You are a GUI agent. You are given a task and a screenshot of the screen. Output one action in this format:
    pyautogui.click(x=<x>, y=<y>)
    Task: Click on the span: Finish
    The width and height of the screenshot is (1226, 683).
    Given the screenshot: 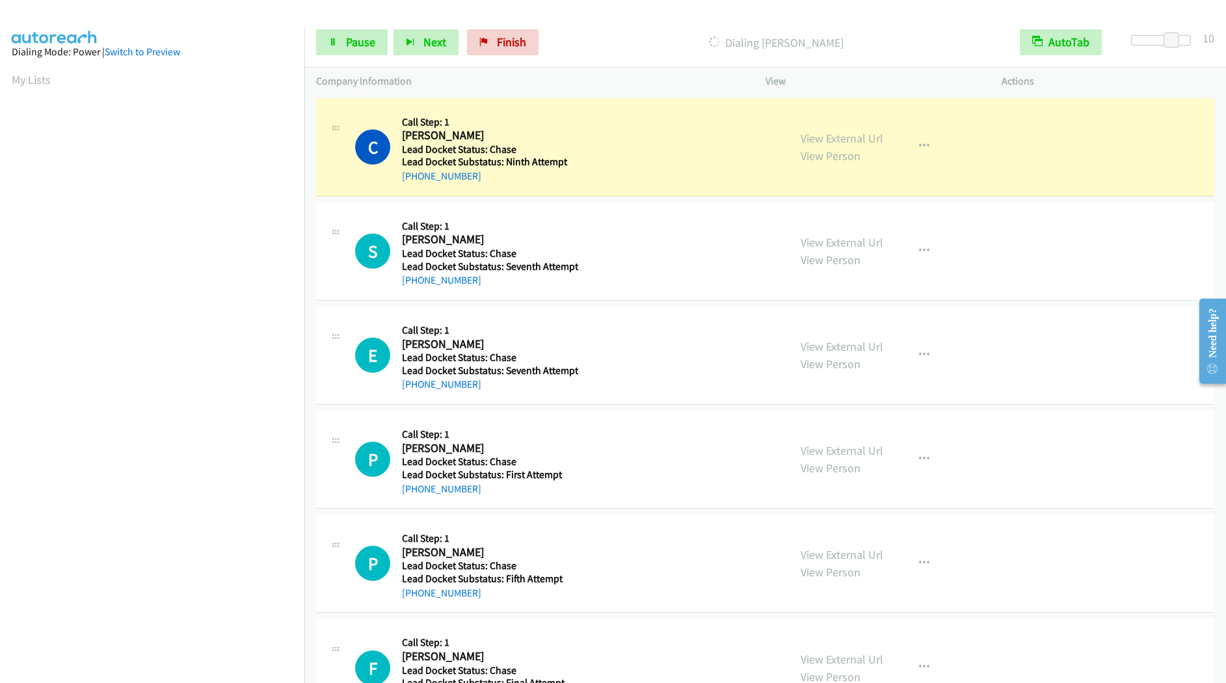 What is the action you would take?
    pyautogui.click(x=511, y=42)
    